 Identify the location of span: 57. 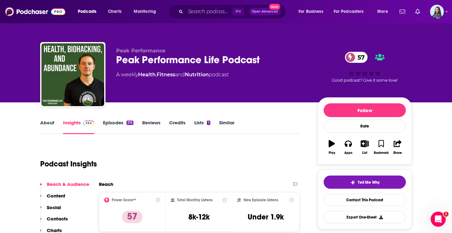
(360, 57).